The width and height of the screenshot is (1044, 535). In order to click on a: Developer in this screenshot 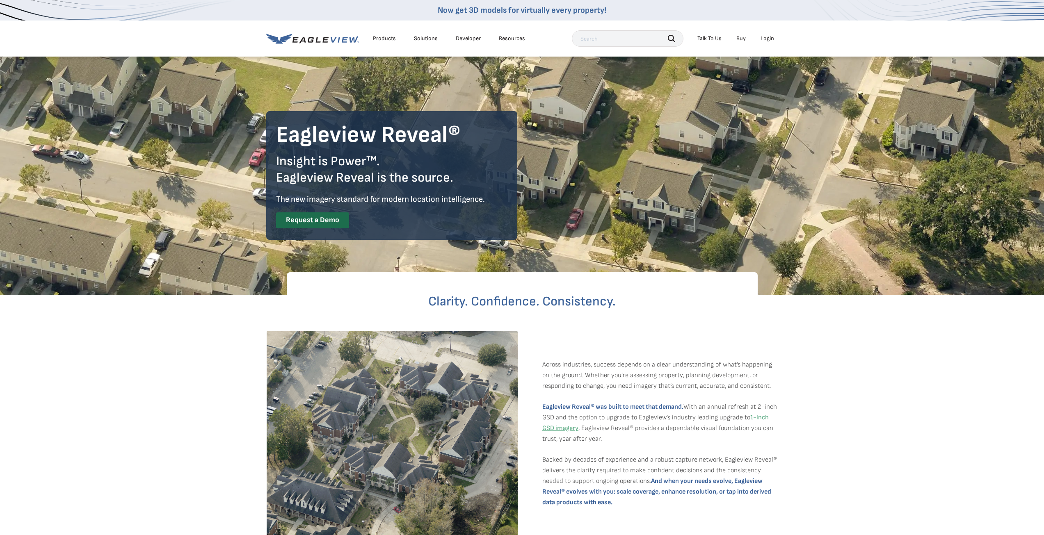, I will do `click(468, 39)`.